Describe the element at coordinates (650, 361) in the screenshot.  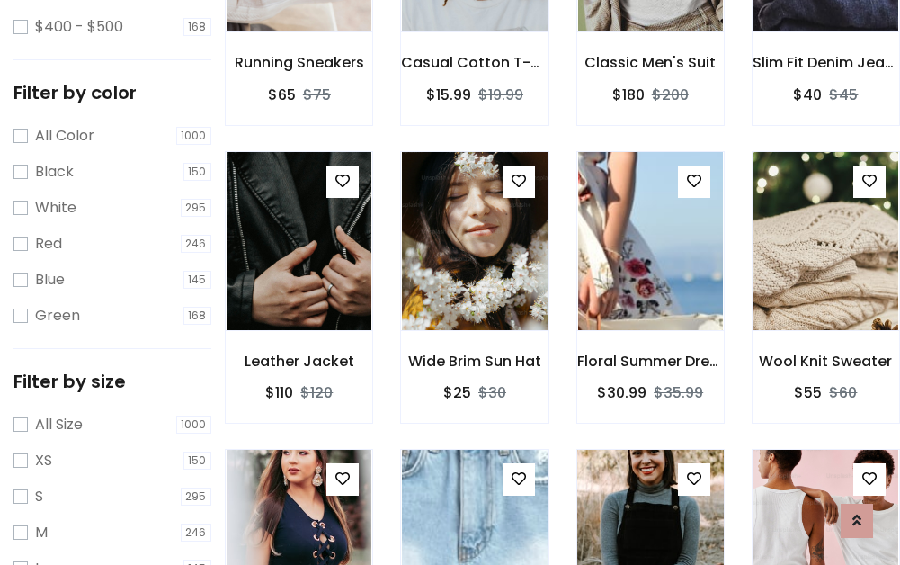
I see `h6: Floral Summer Dress` at that location.